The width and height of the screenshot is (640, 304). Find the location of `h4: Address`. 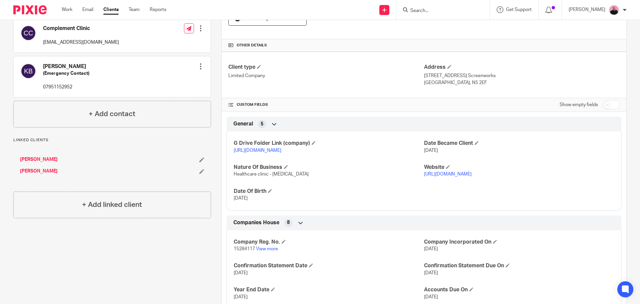

h4: Address is located at coordinates (522, 67).